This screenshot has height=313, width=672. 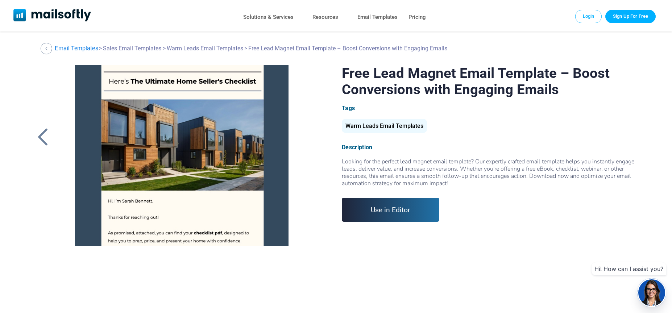 I want to click on a: Pricing, so click(x=417, y=17).